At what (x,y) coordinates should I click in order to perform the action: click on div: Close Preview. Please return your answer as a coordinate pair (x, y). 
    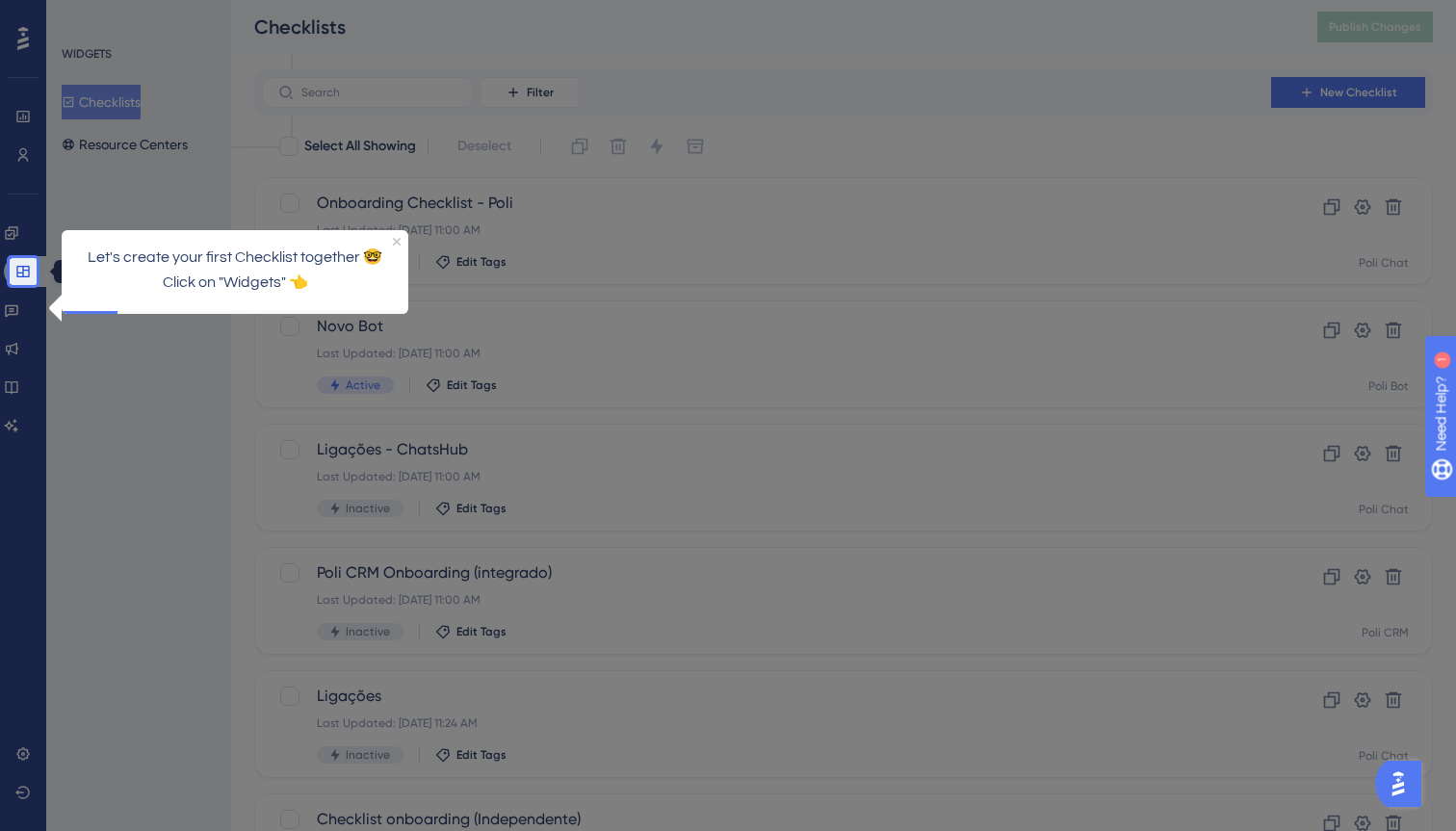
    Looking at the image, I should click on (354, 31).